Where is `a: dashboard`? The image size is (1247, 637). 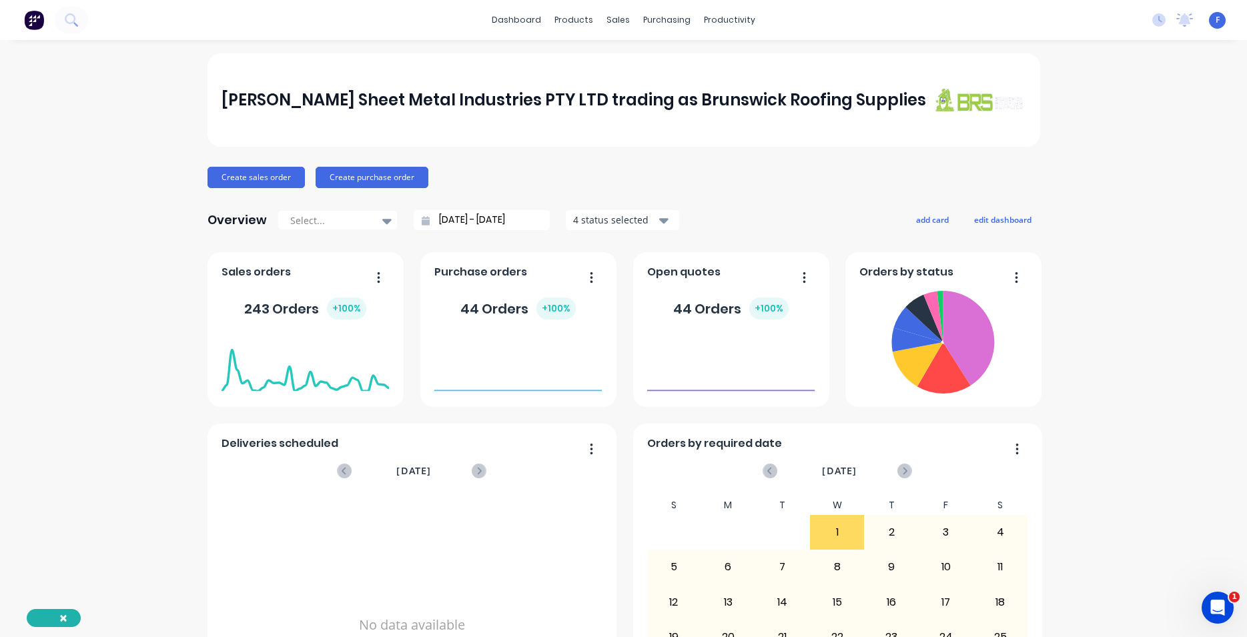
a: dashboard is located at coordinates (516, 20).